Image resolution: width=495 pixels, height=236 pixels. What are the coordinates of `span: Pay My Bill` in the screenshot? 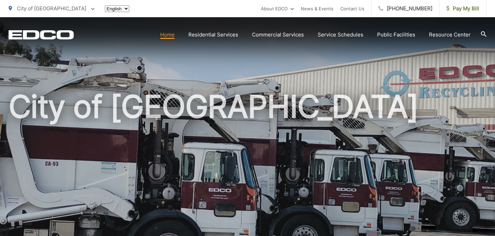 It's located at (463, 9).